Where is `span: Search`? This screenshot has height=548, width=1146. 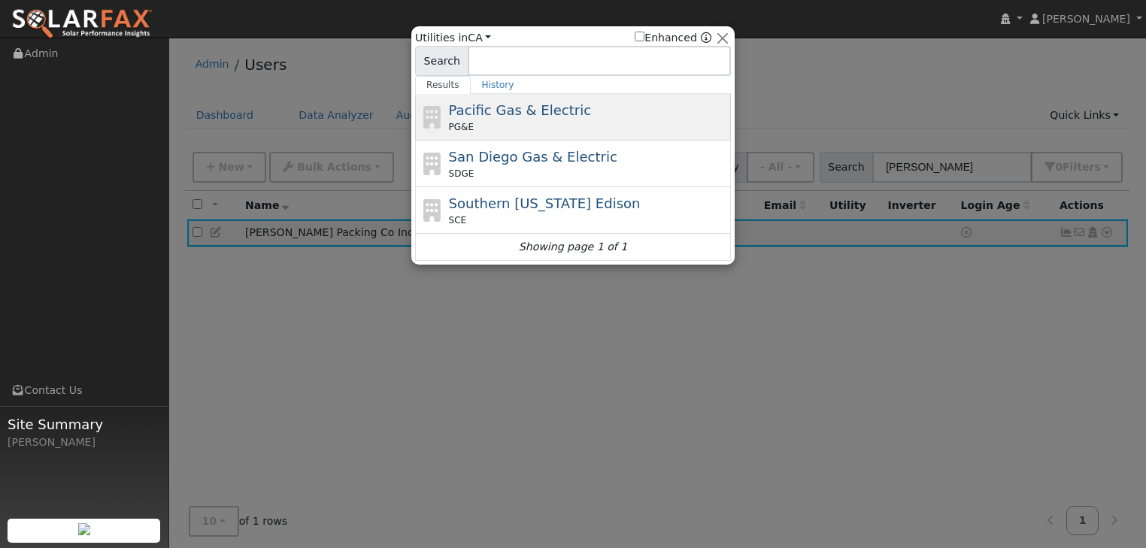
span: Search is located at coordinates (441, 61).